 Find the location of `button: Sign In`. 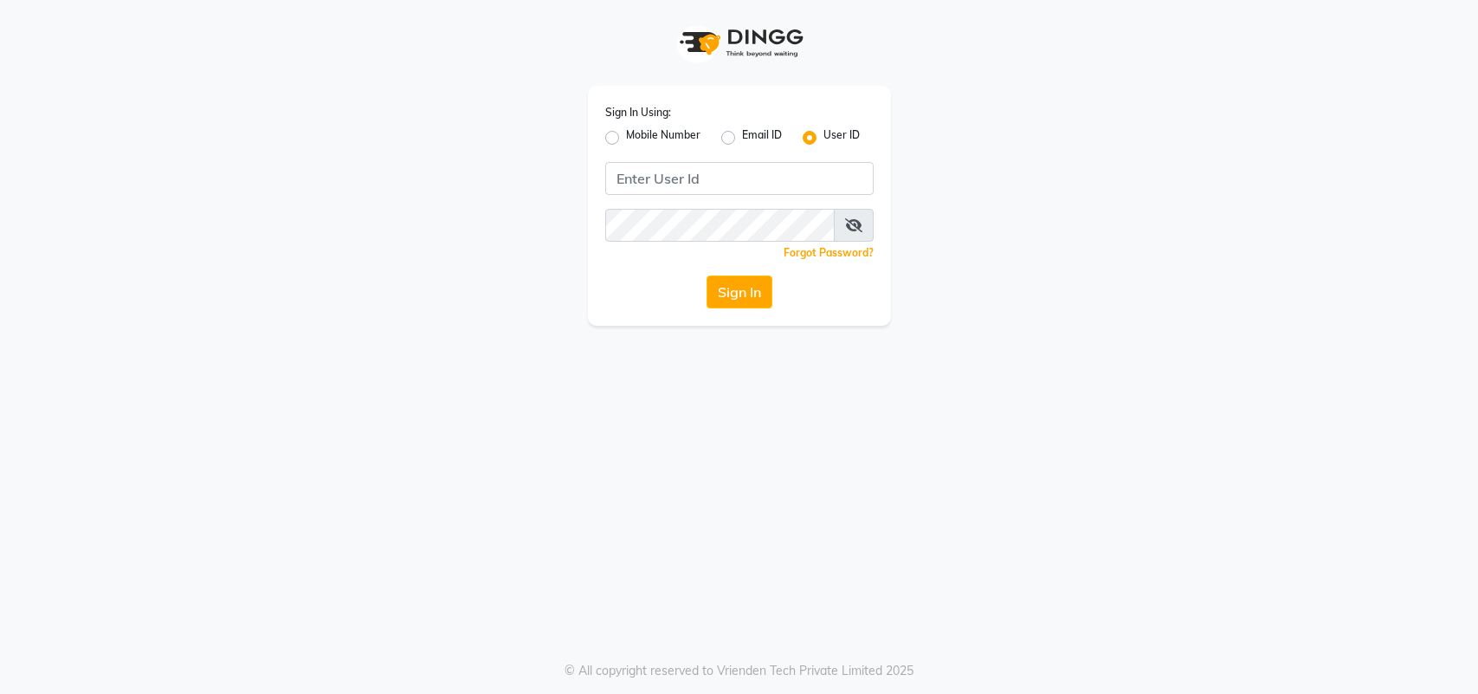

button: Sign In is located at coordinates (739, 292).